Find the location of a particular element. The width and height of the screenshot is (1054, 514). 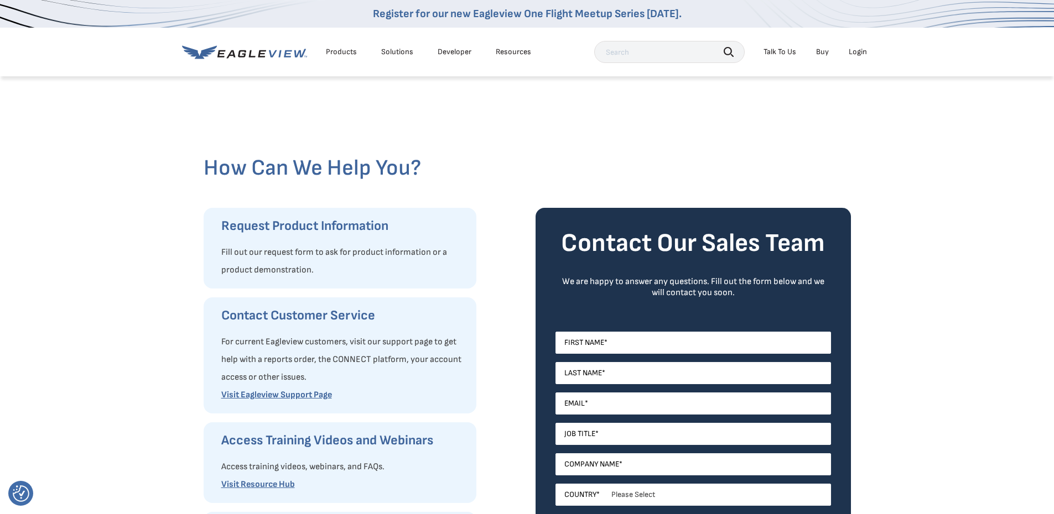

h2: How Can We Help You? is located at coordinates (527, 168).